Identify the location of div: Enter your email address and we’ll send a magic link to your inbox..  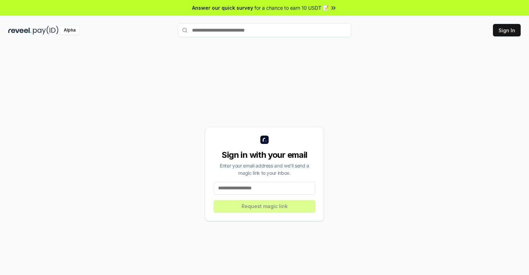
(265, 169).